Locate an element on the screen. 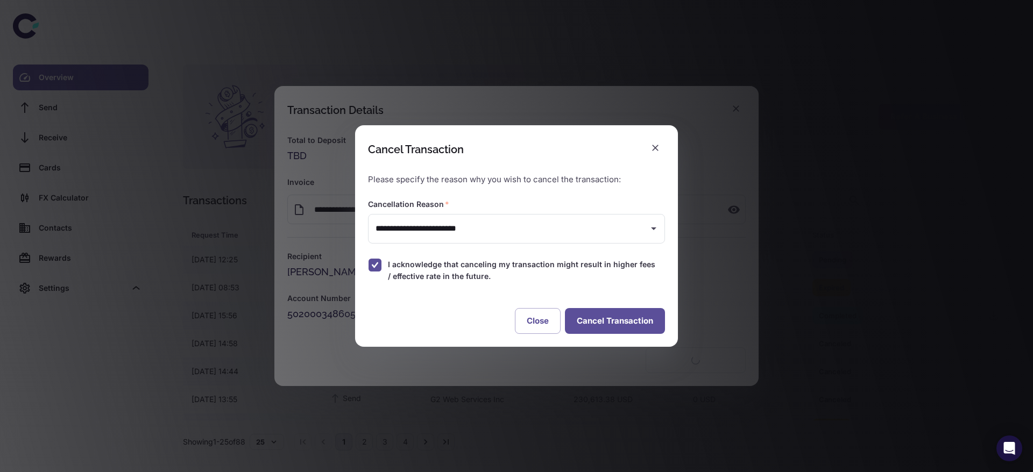 This screenshot has height=472, width=1033. button: Cancel Transaction is located at coordinates (615, 321).